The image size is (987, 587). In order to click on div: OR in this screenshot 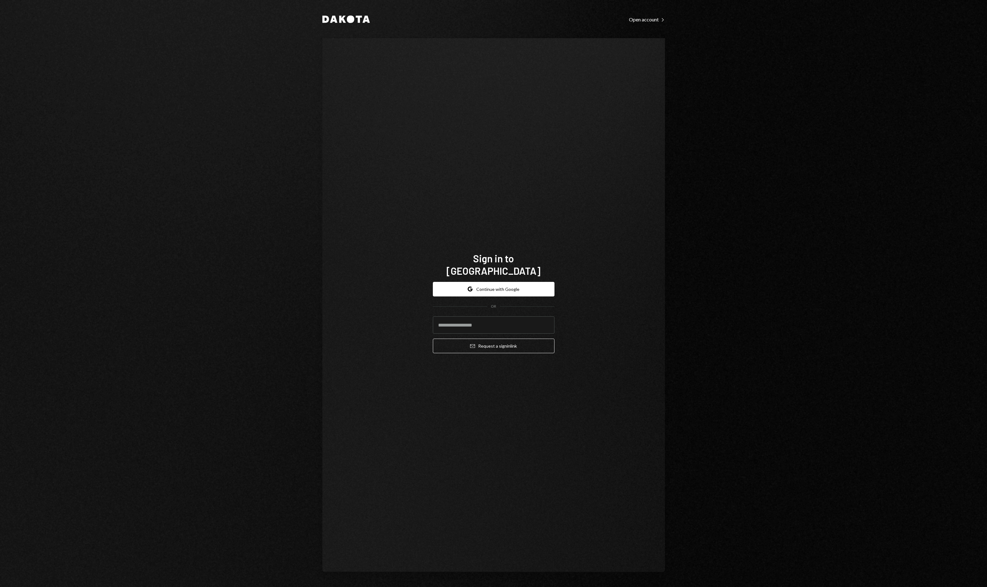, I will do `click(493, 307)`.